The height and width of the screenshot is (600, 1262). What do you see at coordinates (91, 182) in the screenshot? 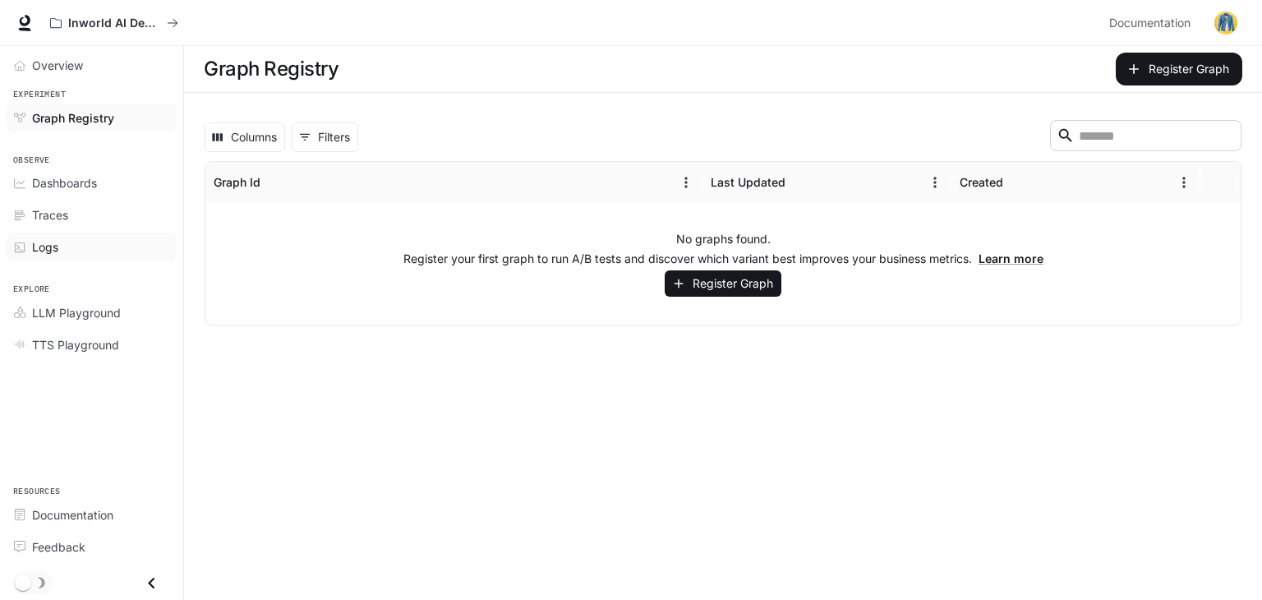
I see `a: Dashboards` at bounding box center [91, 182].